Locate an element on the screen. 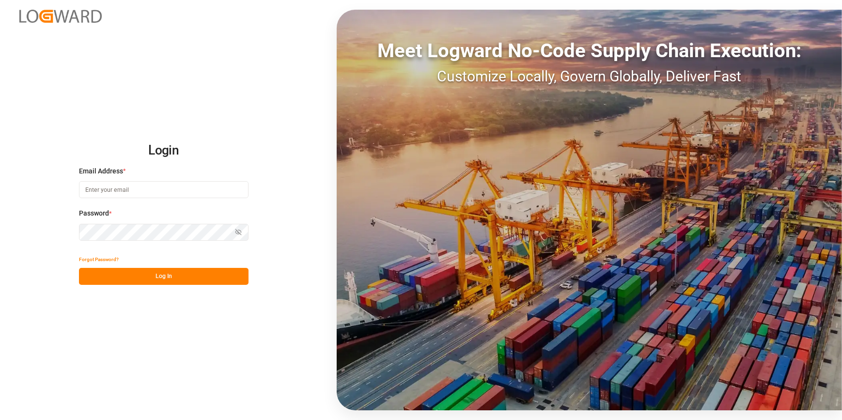 This screenshot has height=420, width=842. span: Email Address is located at coordinates (101, 171).